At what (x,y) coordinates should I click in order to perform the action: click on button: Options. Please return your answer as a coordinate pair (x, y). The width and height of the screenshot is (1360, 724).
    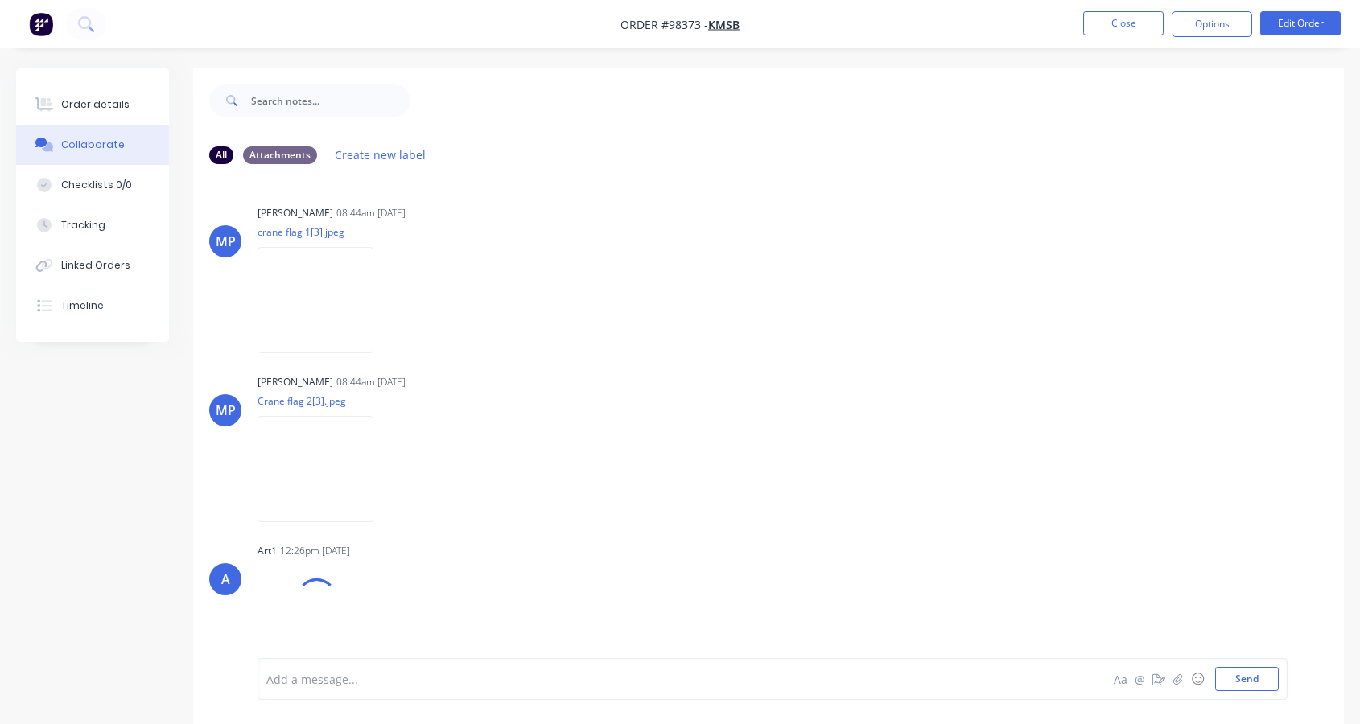
    Looking at the image, I should click on (1212, 24).